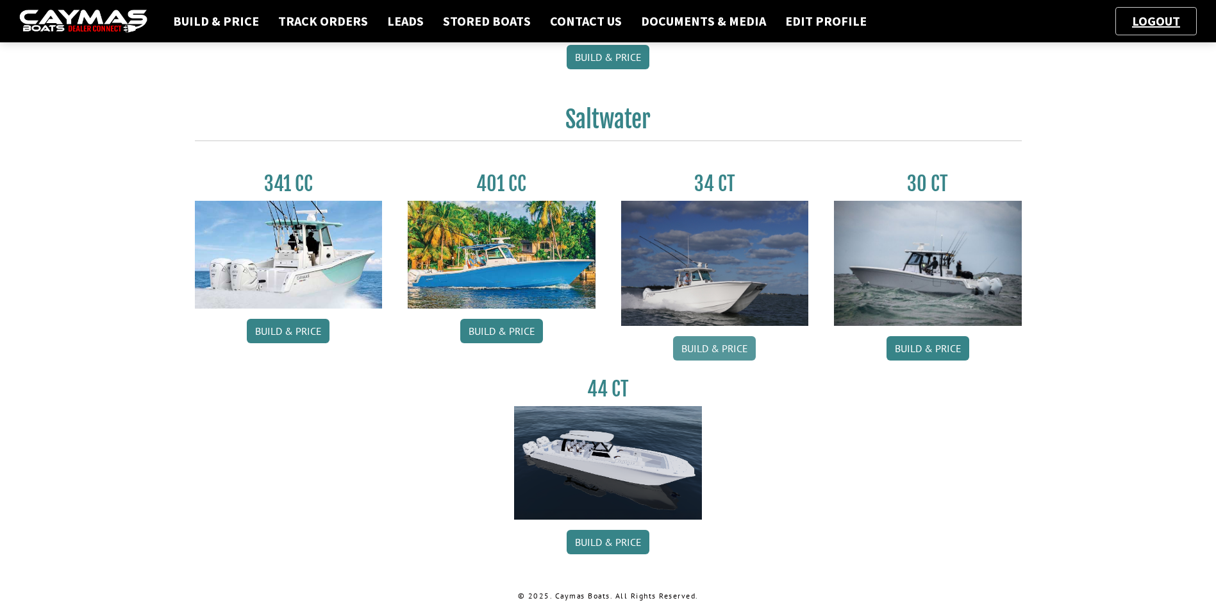 Image resolution: width=1216 pixels, height=612 pixels. I want to click on p: © 2025. Caymas Boats. All Rights Reserved., so click(608, 596).